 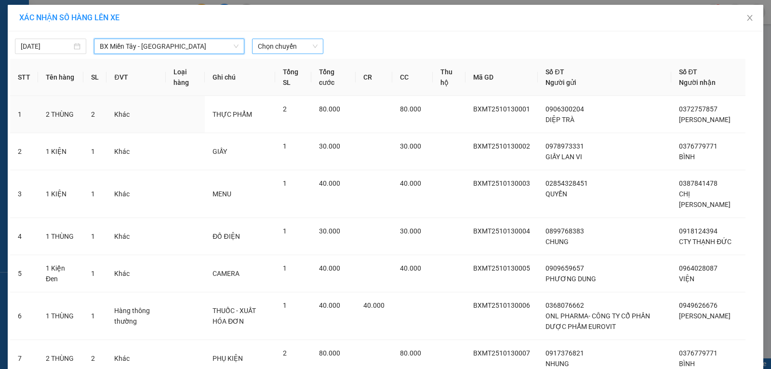 What do you see at coordinates (565, 305) in the screenshot?
I see `span: 0368076662` at bounding box center [565, 305].